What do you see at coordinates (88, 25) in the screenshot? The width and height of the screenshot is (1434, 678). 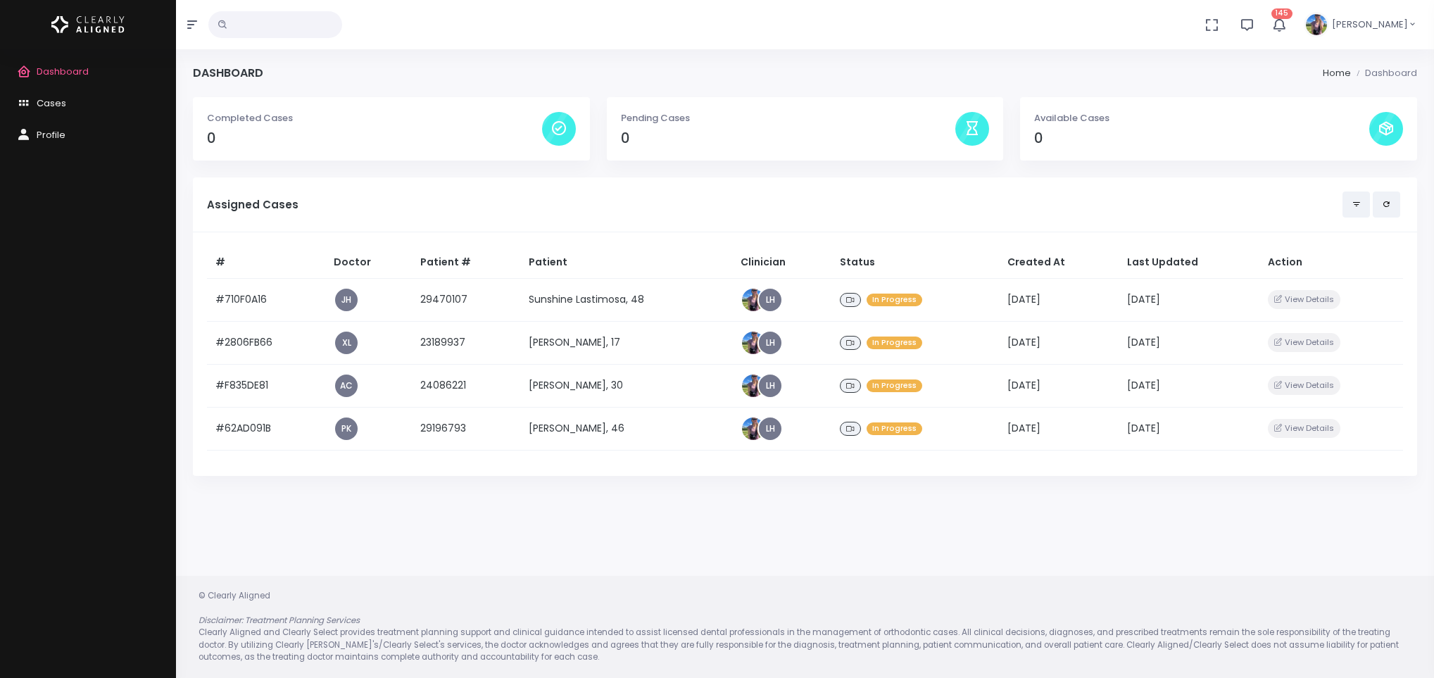 I see `img: Logo Horizontal` at bounding box center [88, 25].